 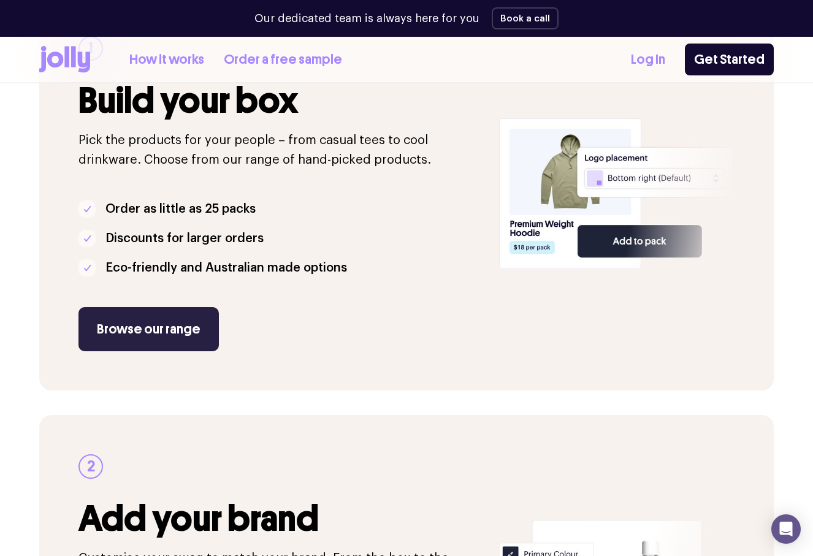 I want to click on a: Browse our range, so click(x=148, y=329).